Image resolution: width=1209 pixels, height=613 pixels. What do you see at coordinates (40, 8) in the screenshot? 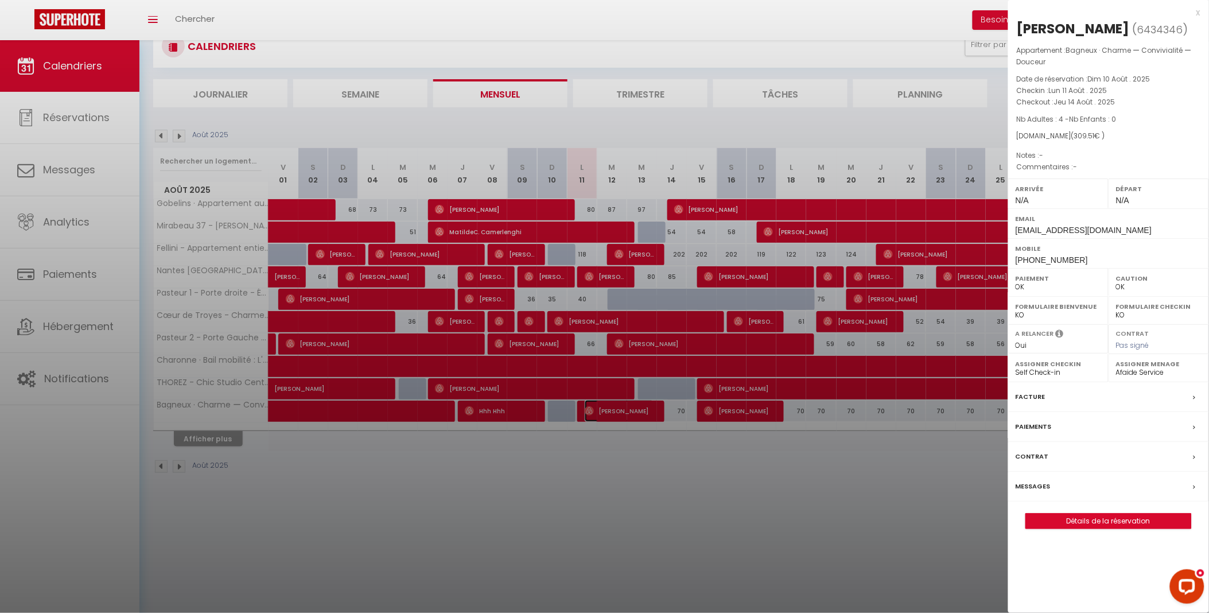
I see `div: new message indicator` at bounding box center [40, 8].